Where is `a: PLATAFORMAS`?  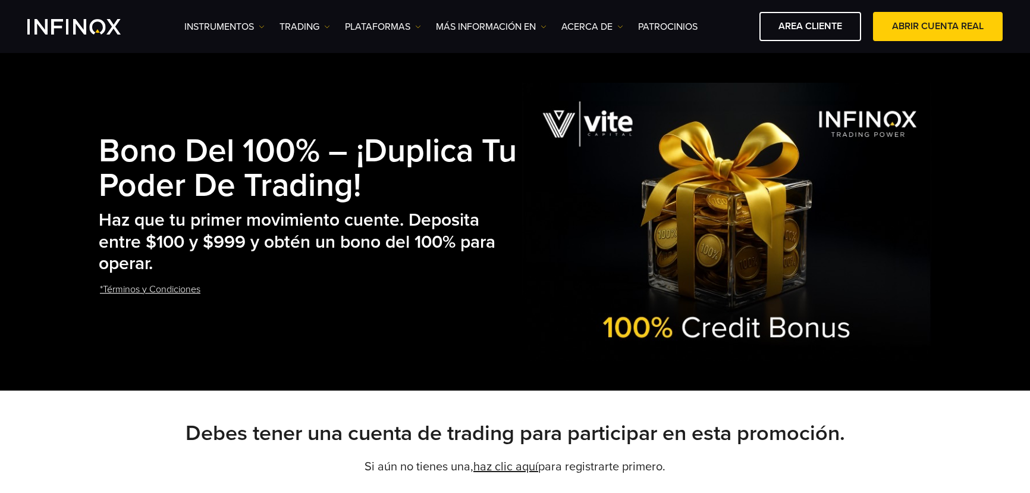
a: PLATAFORMAS is located at coordinates (383, 27).